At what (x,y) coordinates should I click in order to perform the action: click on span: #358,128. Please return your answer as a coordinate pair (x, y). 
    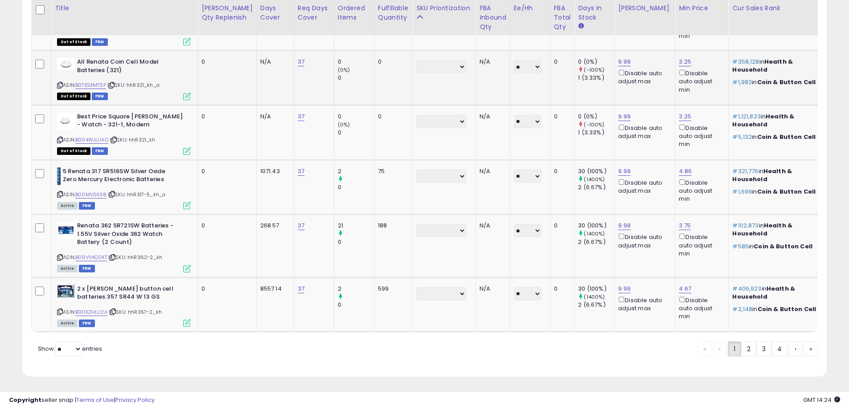
    Looking at the image, I should click on (745, 61).